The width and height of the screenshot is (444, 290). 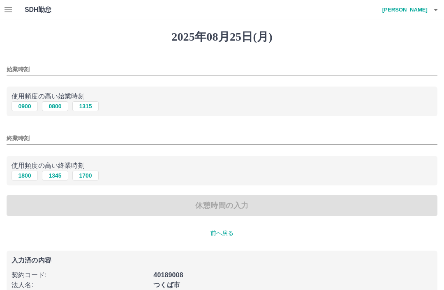 What do you see at coordinates (222, 233) in the screenshot?
I see `p: 前へ戻る` at bounding box center [222, 233].